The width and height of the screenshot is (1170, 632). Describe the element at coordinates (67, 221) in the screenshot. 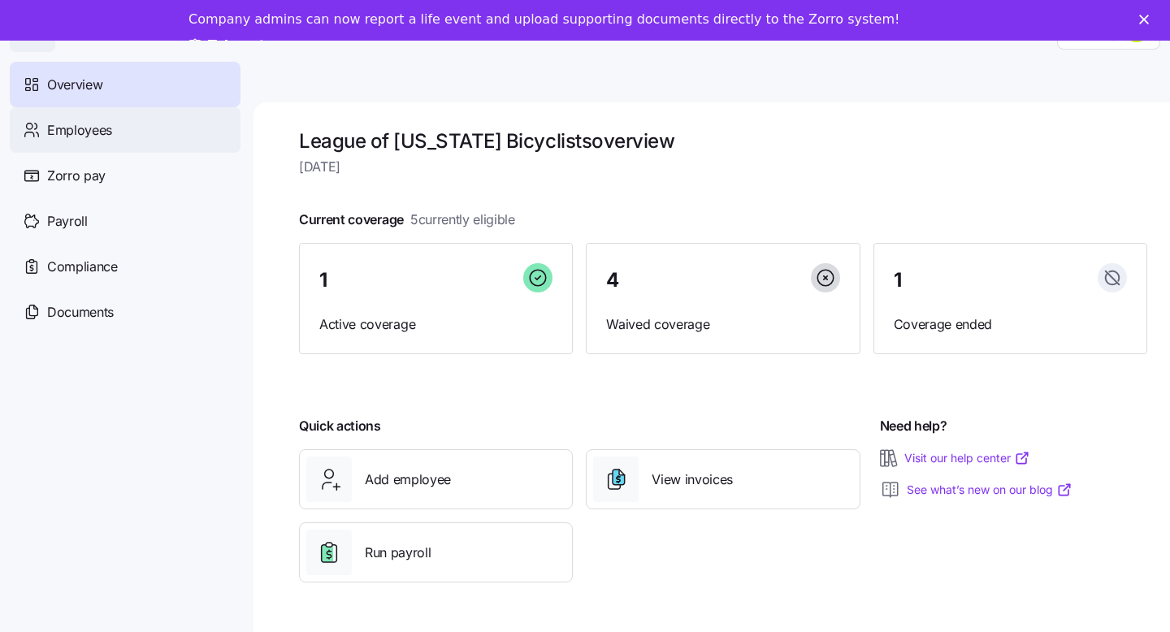

I see `span: Payroll` at that location.